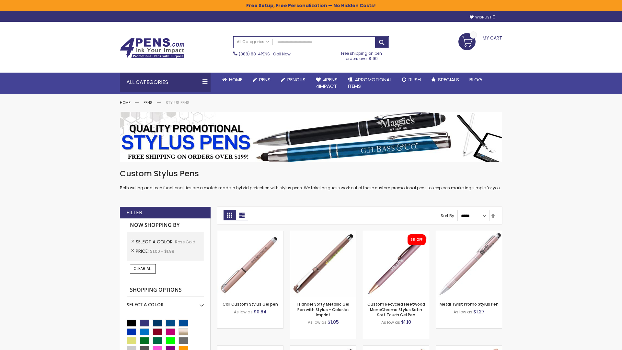  I want to click on span: Pencils, so click(296, 79).